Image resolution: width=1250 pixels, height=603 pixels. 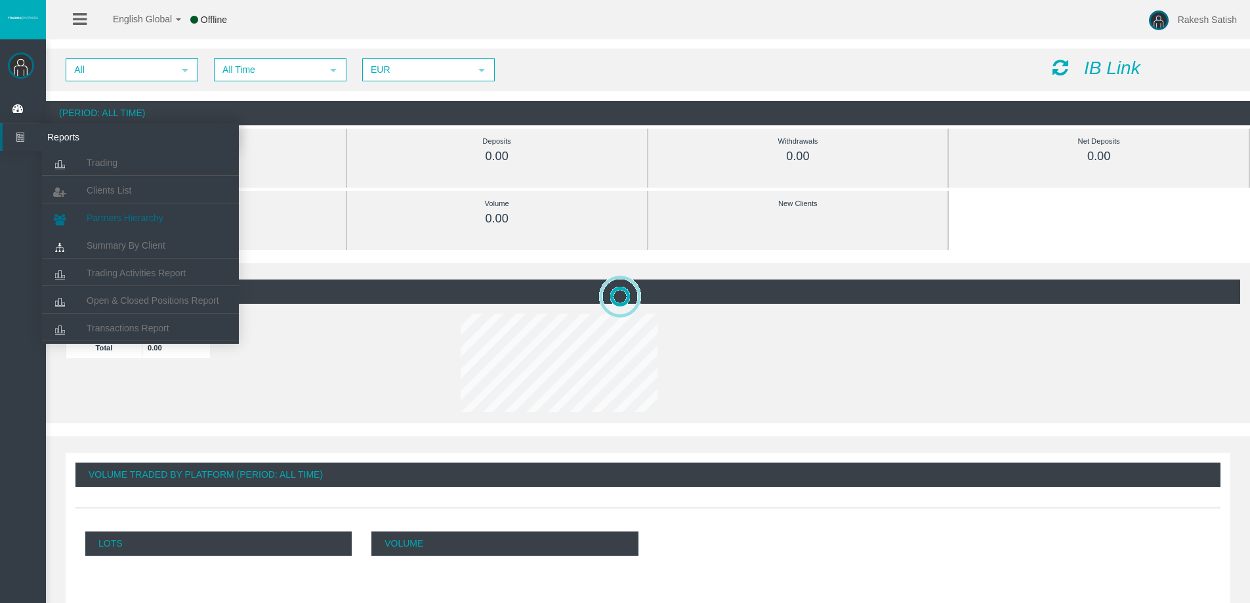 What do you see at coordinates (140, 245) in the screenshot?
I see `a: Summary By Client` at bounding box center [140, 245].